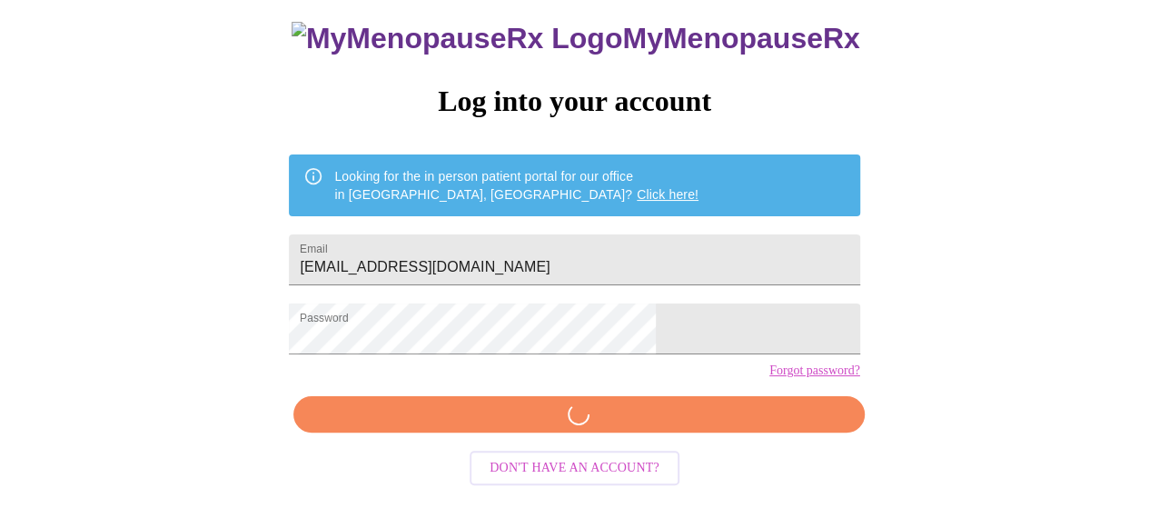 This screenshot has width=1149, height=508. What do you see at coordinates (457, 38) in the screenshot?
I see `img: MyMenopauseRx Logo` at bounding box center [457, 38].